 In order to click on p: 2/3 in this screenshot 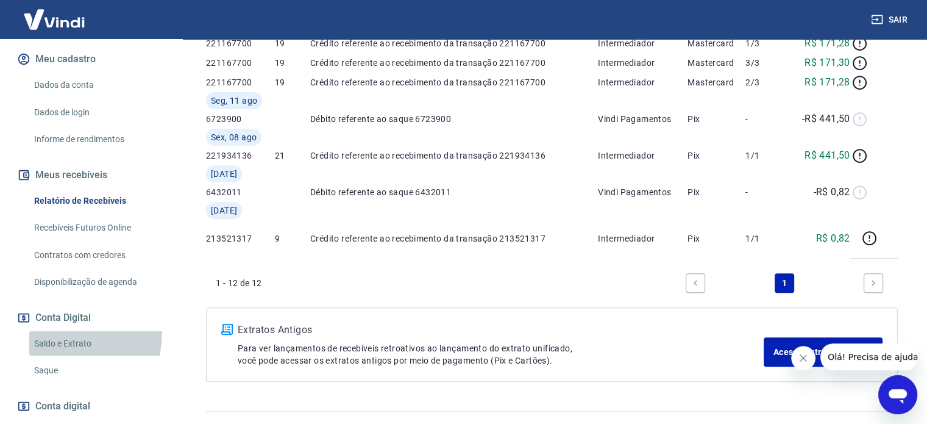, I will do `click(768, 82)`.